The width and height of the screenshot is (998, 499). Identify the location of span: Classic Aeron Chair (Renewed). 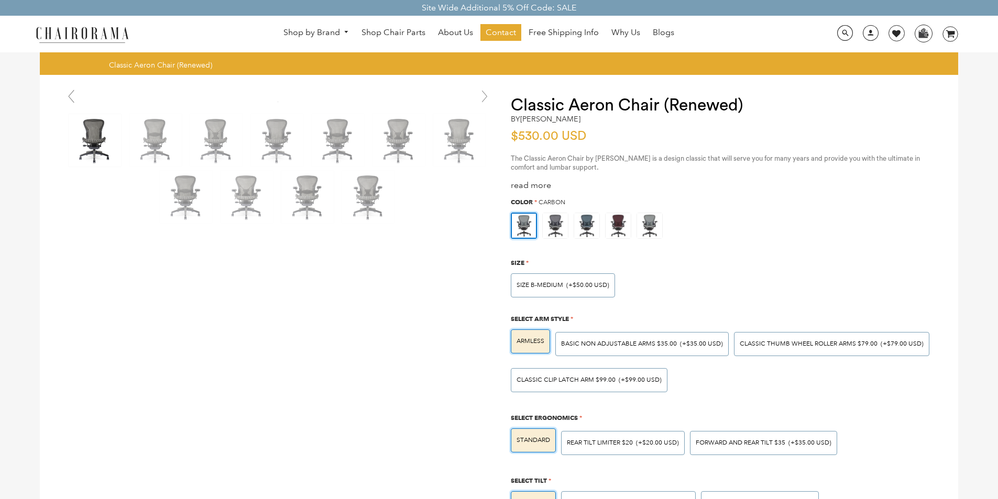
(160, 65).